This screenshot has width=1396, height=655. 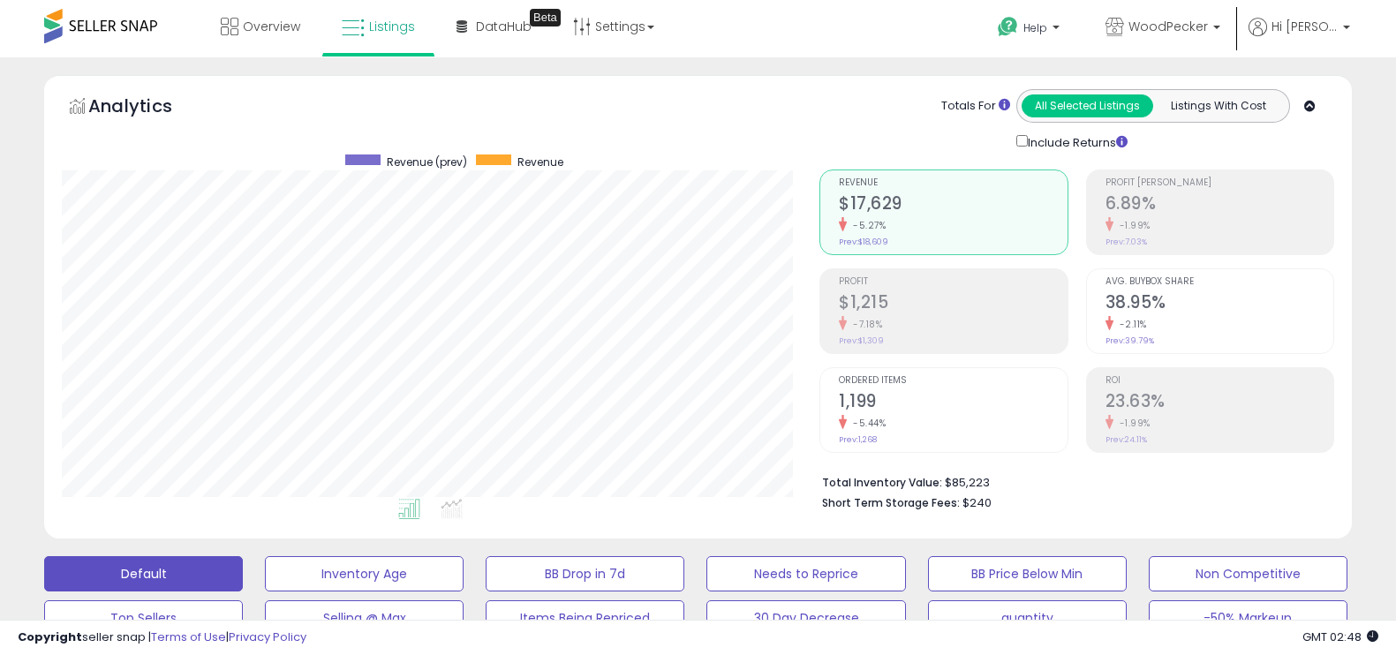 What do you see at coordinates (953, 304) in the screenshot?
I see `h2: $1,215` at bounding box center [953, 304].